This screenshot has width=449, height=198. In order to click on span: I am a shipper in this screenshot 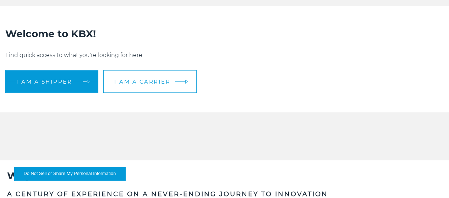, I will do `click(44, 82)`.